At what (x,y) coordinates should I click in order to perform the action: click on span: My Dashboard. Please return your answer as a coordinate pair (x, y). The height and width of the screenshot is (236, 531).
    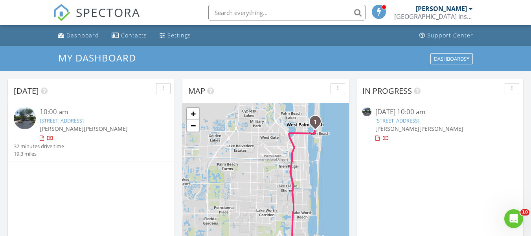
    Looking at the image, I should click on (97, 57).